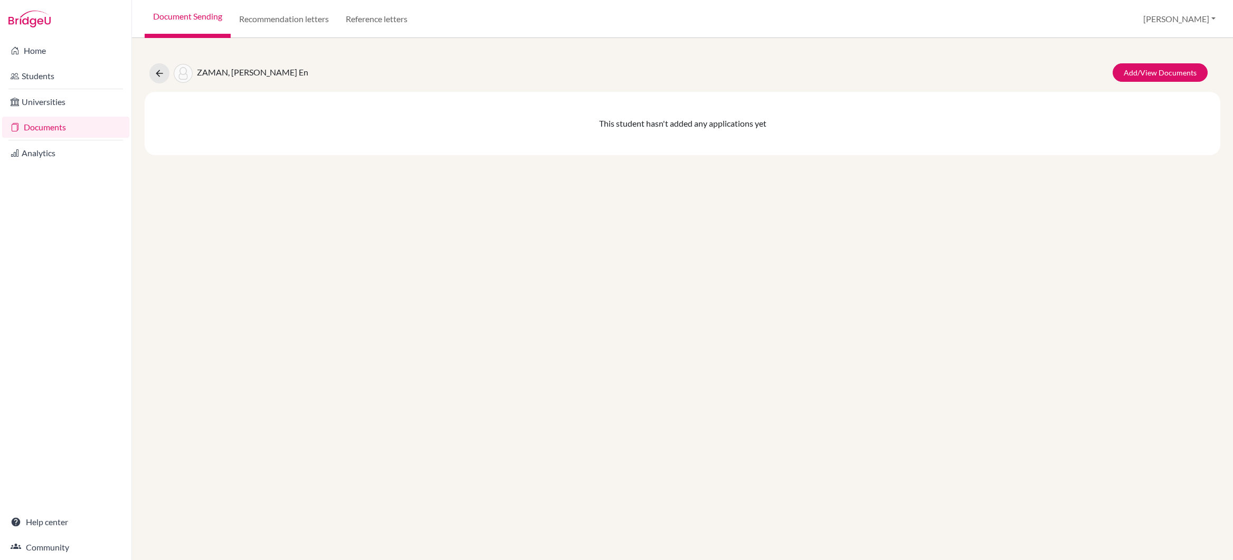 The height and width of the screenshot is (560, 1233). What do you see at coordinates (1160, 72) in the screenshot?
I see `a: Add/View Documents` at bounding box center [1160, 72].